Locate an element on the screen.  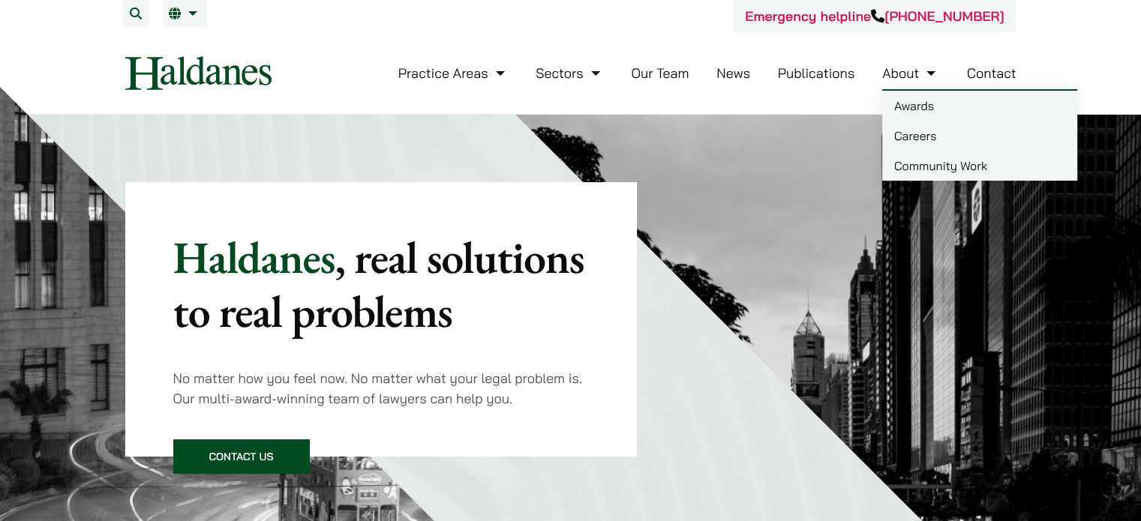
mark: , real solutions to real problems is located at coordinates (379, 284).